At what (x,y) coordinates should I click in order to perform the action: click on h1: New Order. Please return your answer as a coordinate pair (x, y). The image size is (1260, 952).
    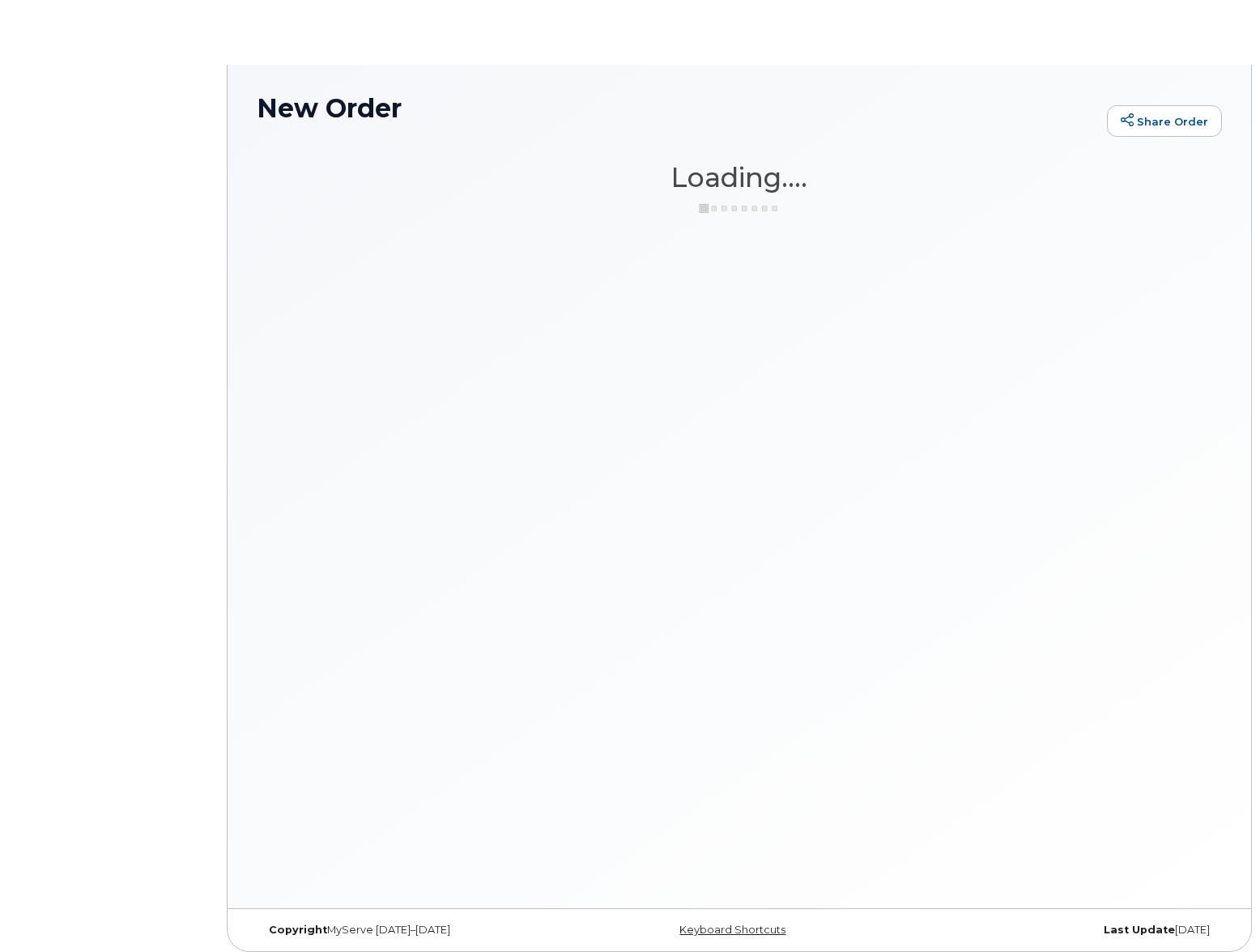
    Looking at the image, I should click on (678, 108).